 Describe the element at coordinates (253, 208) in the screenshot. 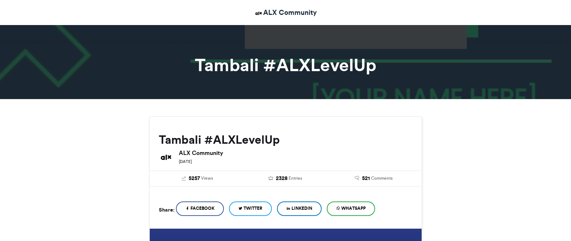

I see `span: Twitter` at that location.